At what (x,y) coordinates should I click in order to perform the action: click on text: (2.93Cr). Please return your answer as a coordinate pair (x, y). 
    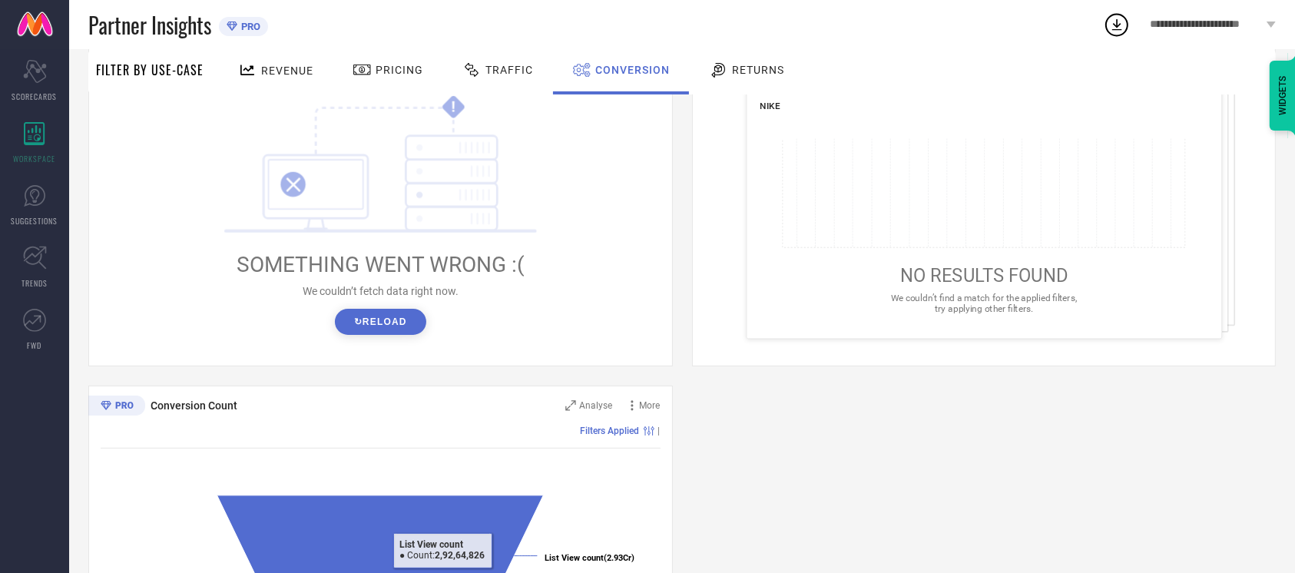
    Looking at the image, I should click on (589, 558).